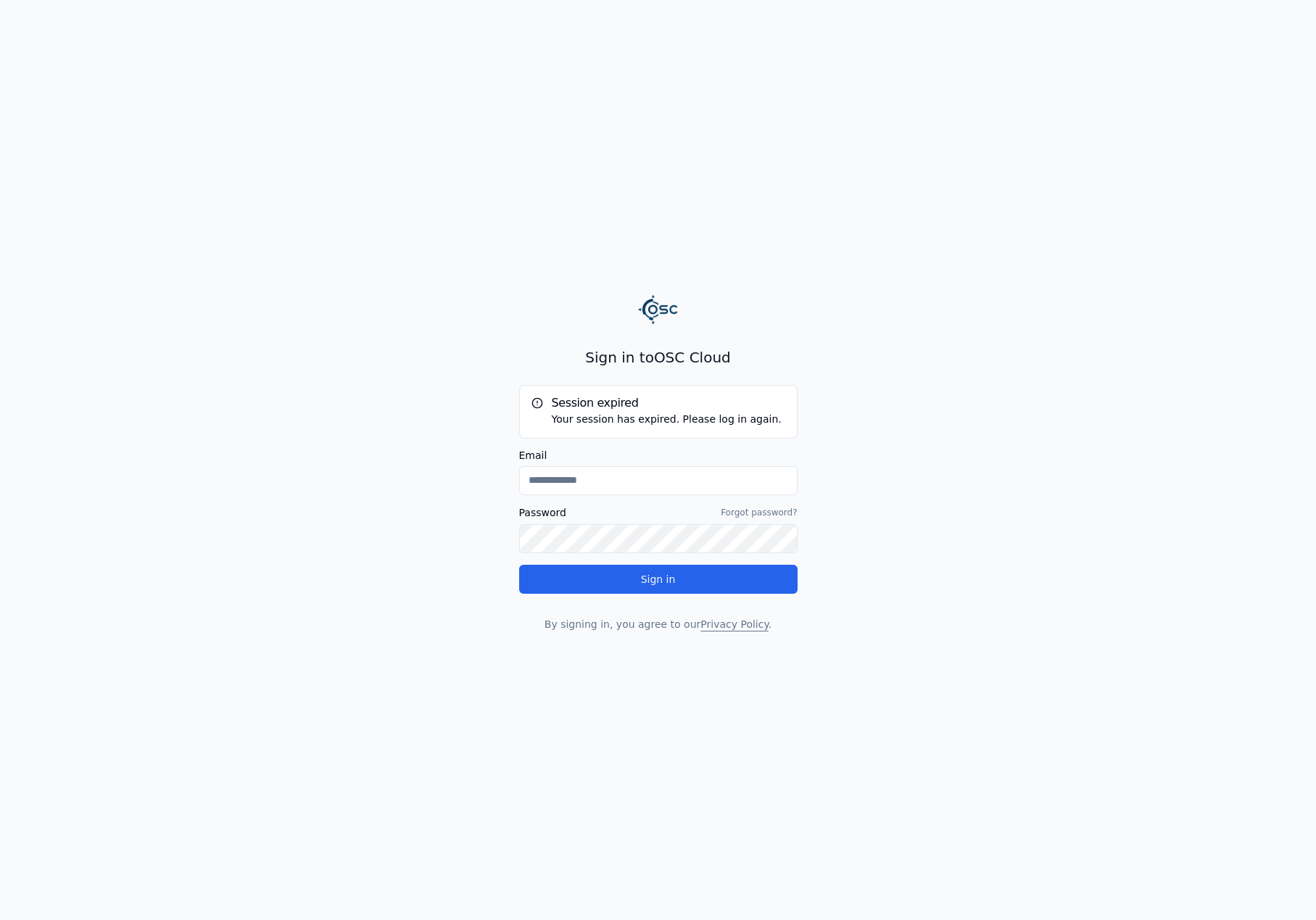  What do you see at coordinates (658, 624) in the screenshot?
I see `p: By signing in, you agree to our .` at bounding box center [658, 624].